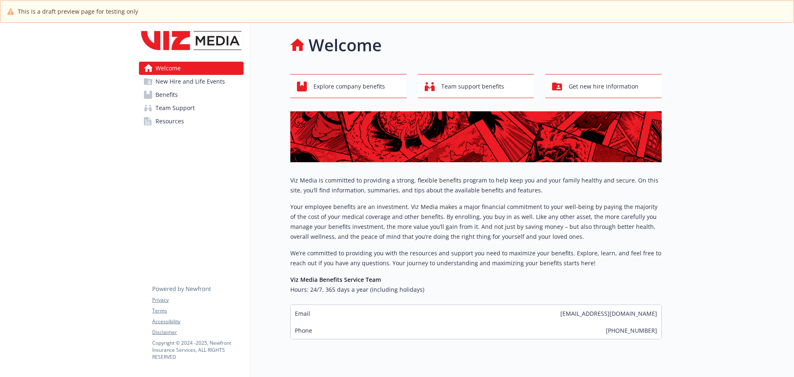 This screenshot has height=377, width=794. What do you see at coordinates (476, 136) in the screenshot?
I see `img: overview page banner` at bounding box center [476, 136].